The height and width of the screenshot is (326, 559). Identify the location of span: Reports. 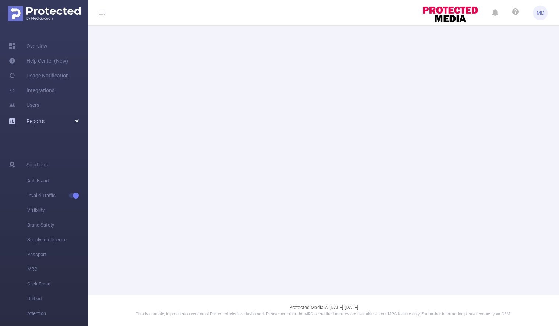
(35, 121).